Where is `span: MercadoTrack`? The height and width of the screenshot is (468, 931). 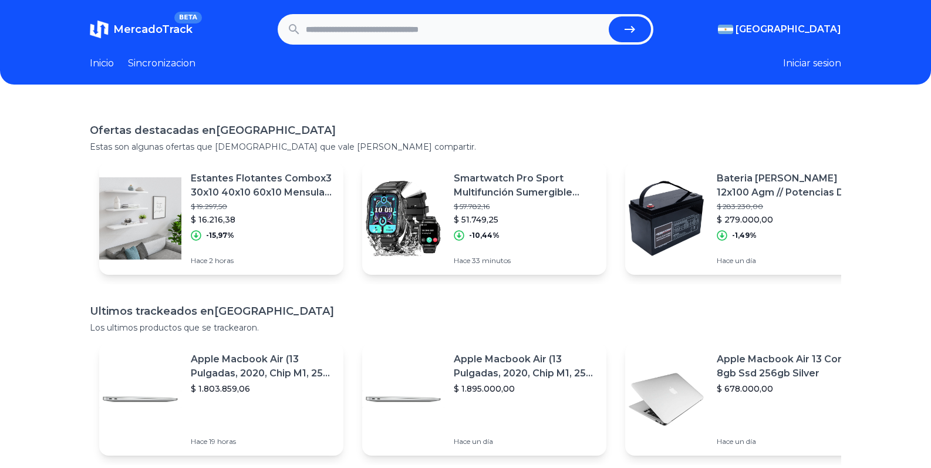 span: MercadoTrack is located at coordinates (153, 29).